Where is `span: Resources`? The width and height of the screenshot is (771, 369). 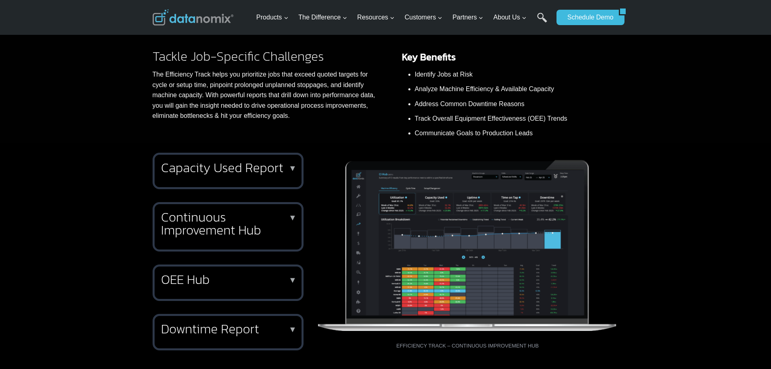
span: Resources is located at coordinates (376, 17).